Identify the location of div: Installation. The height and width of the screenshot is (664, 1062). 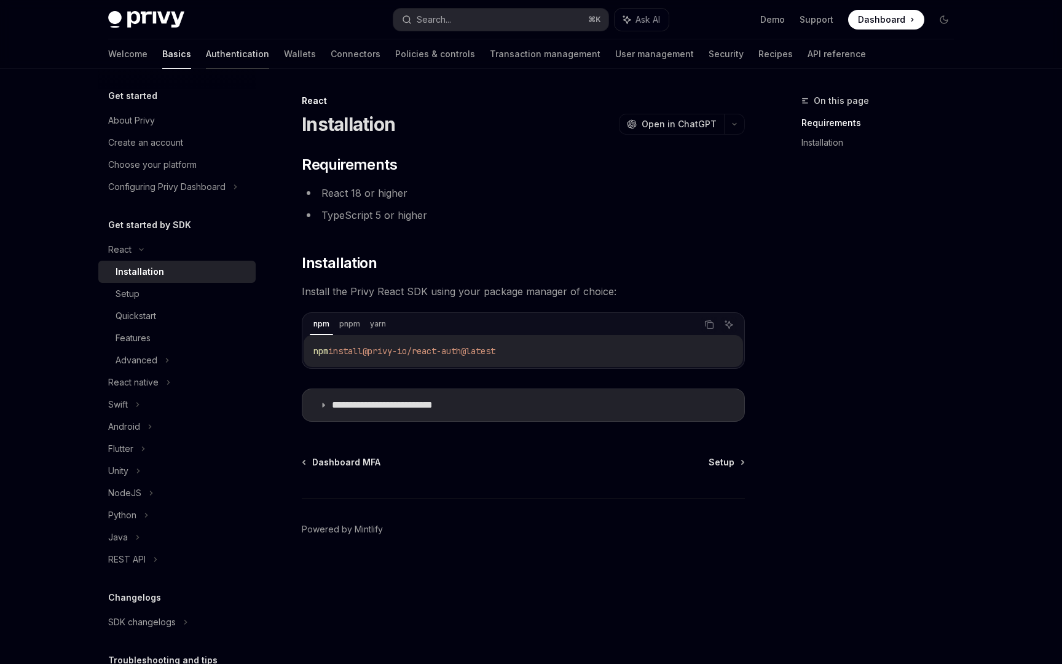
(140, 272).